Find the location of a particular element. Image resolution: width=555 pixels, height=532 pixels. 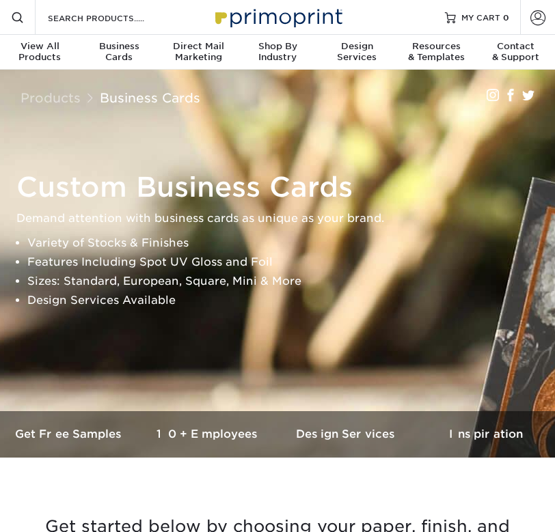

li: Design Services Available is located at coordinates (289, 301).